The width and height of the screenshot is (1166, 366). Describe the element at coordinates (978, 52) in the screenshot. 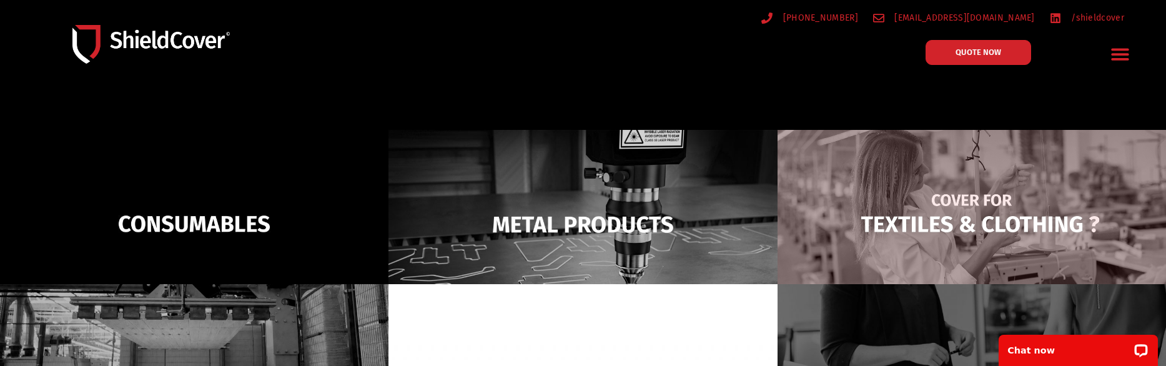

I see `span: QUOTE NOW` at that location.